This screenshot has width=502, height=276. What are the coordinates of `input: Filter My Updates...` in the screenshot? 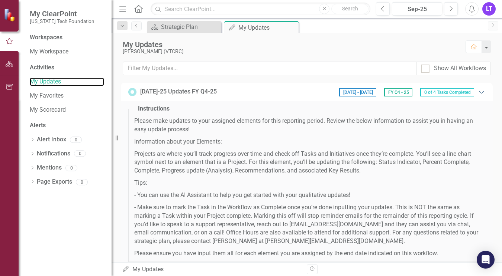 It's located at (269, 68).